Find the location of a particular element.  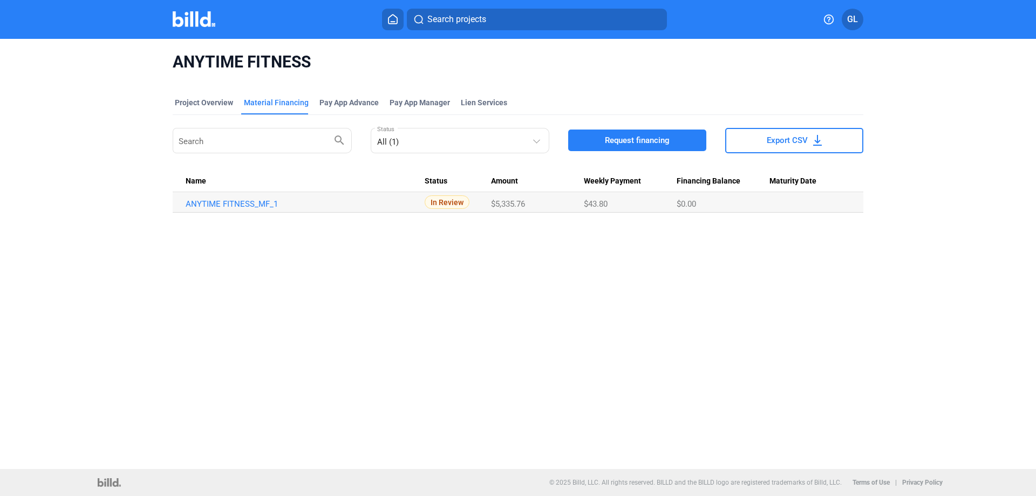

button: Search projects is located at coordinates (537, 19).